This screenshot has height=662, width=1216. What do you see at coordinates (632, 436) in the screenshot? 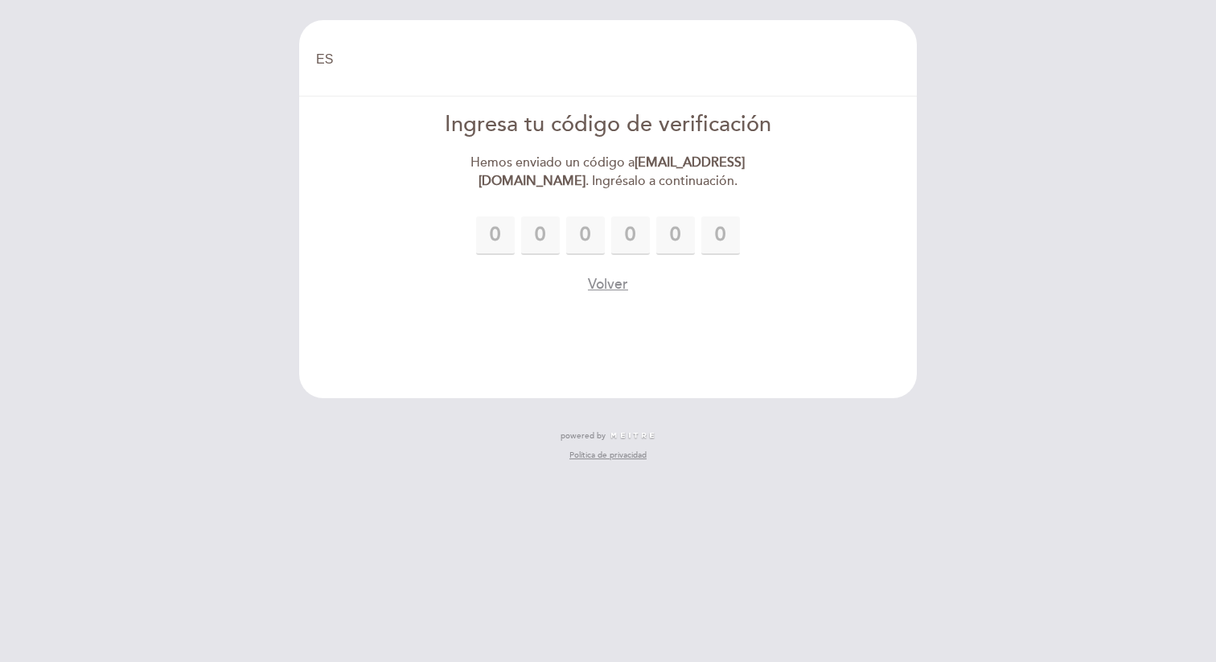
I see `img: MEITRE` at bounding box center [632, 436].